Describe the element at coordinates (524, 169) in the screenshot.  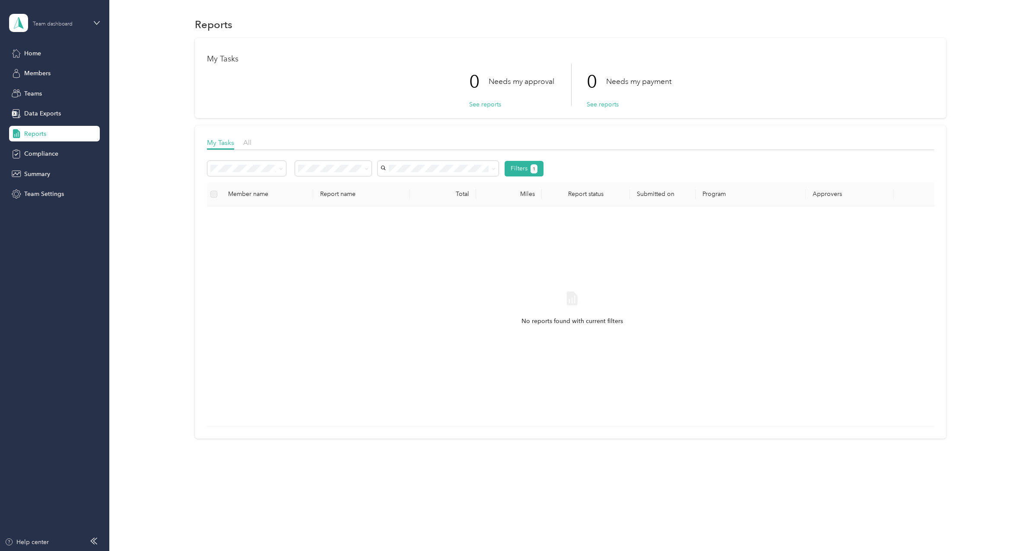
I see `button: Filters1` at that location.